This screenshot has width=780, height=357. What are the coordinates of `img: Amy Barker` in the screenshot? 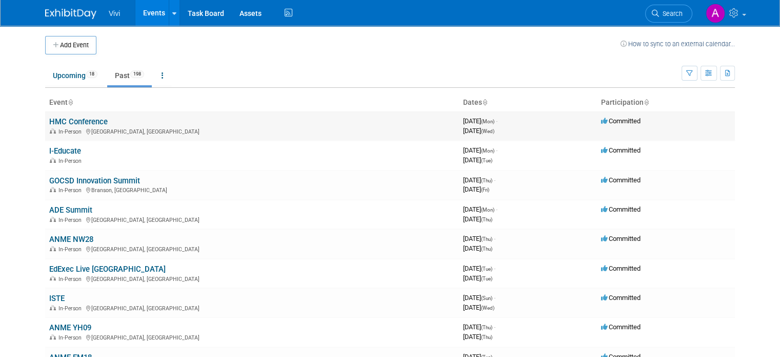 It's located at (716, 13).